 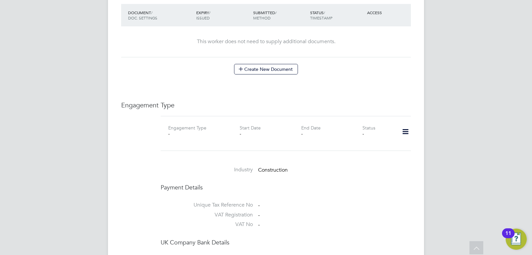 What do you see at coordinates (207, 169) in the screenshot?
I see `label: Industry` at bounding box center [207, 169].